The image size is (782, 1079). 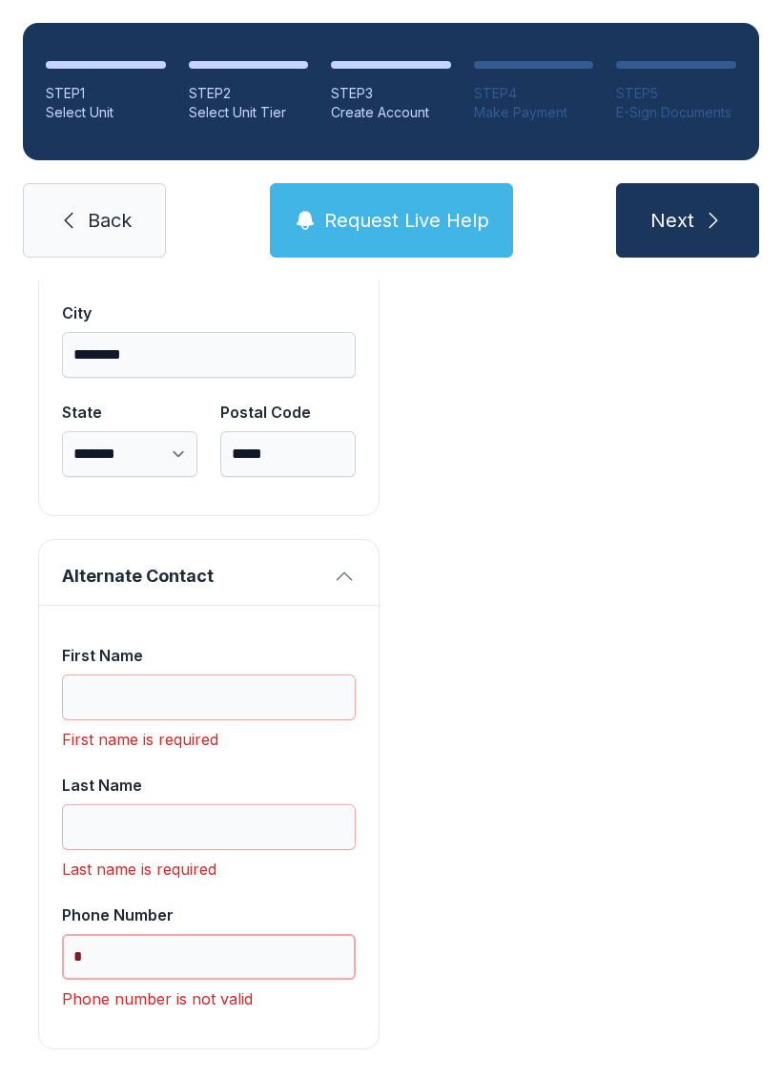 I want to click on select: State, so click(x=130, y=454).